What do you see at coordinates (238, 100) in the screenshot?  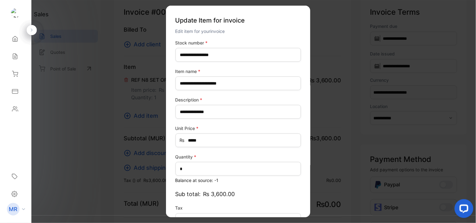 I see `label: Description` at bounding box center [238, 100].